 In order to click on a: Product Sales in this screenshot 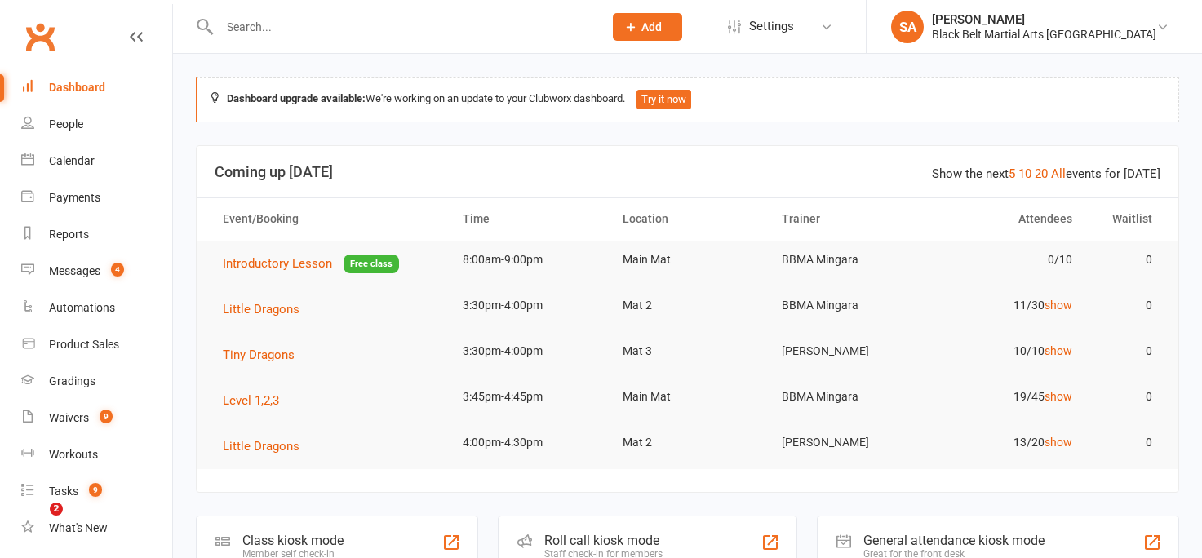, I will do `click(96, 344)`.